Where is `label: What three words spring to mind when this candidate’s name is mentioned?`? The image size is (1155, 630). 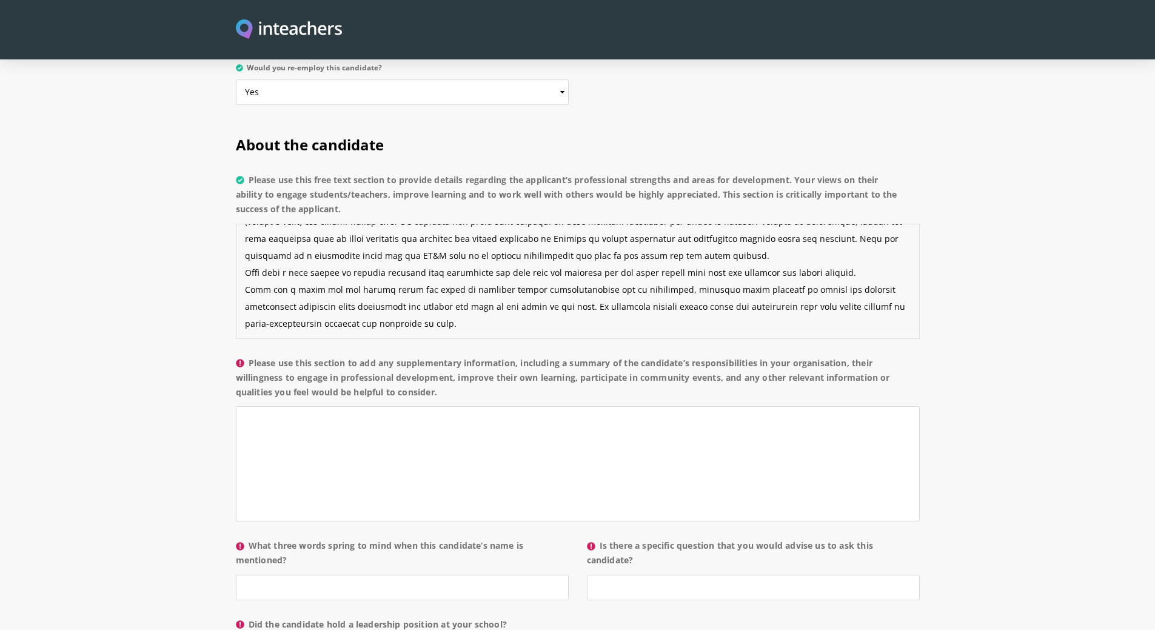
label: What three words spring to mind when this candidate’s name is mentioned? is located at coordinates (402, 557).